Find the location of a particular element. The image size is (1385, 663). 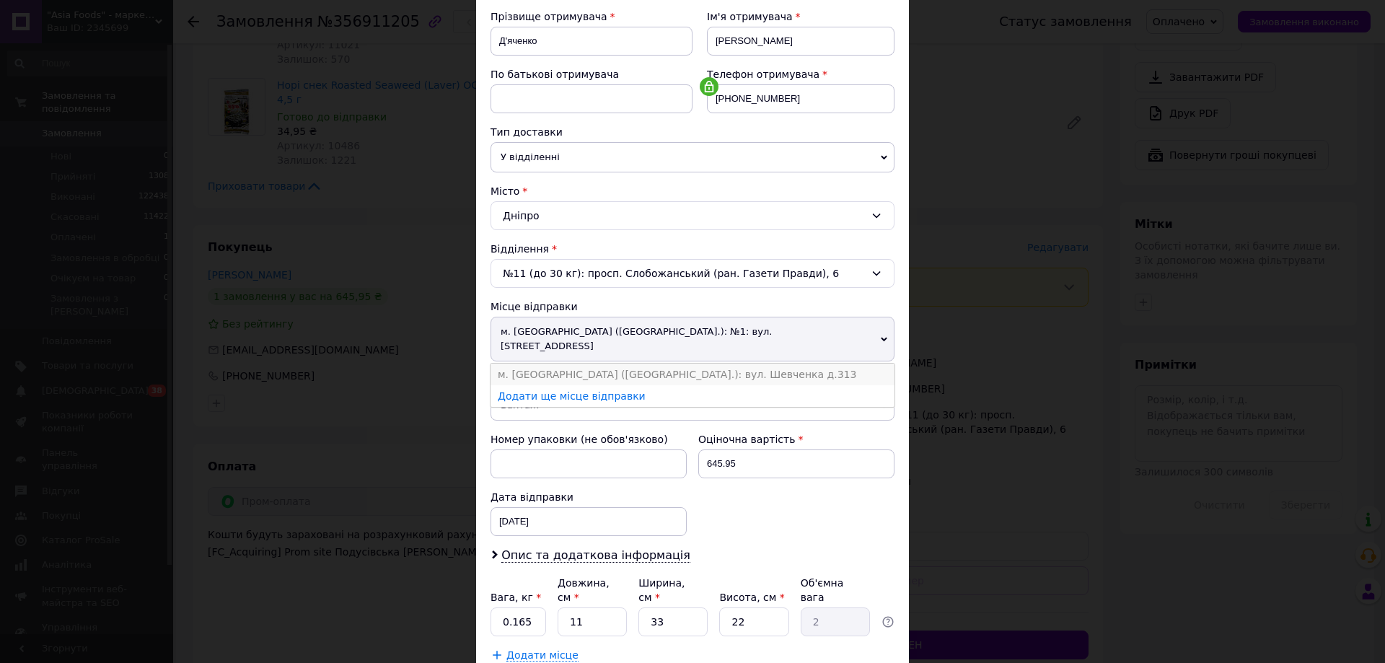

input: +380 is located at coordinates (801, 99).